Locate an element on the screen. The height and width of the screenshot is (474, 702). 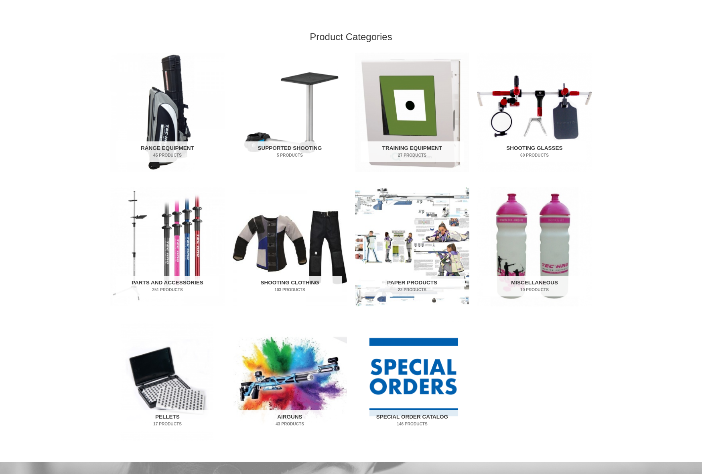
mark: 17 Products is located at coordinates (168, 423).